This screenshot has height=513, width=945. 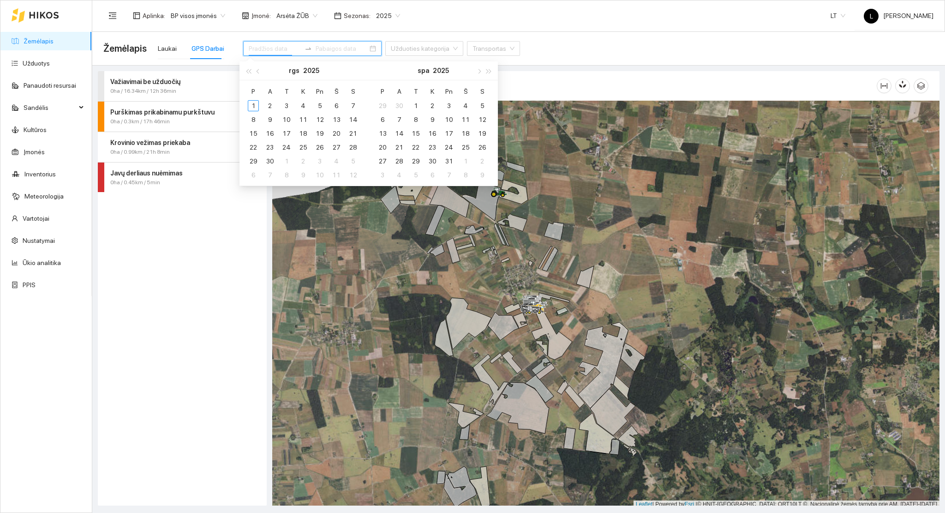 I want to click on th: Pn, so click(x=449, y=91).